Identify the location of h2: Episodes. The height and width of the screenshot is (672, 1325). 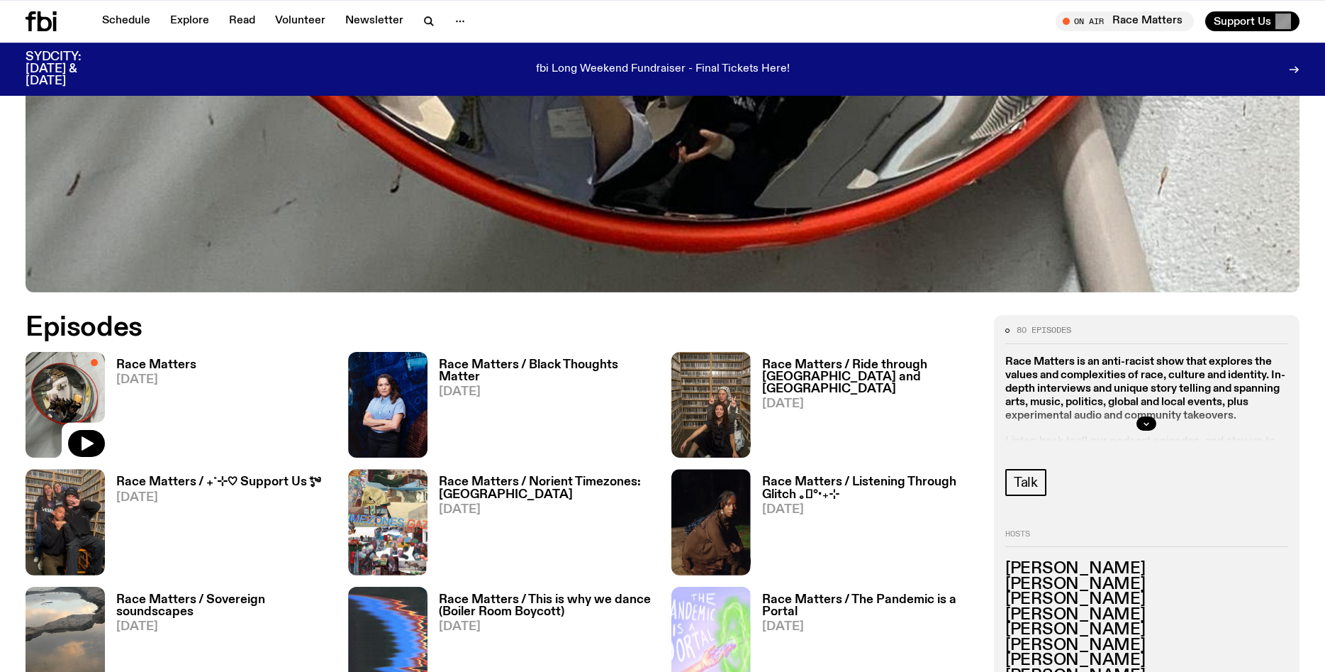
(447, 328).